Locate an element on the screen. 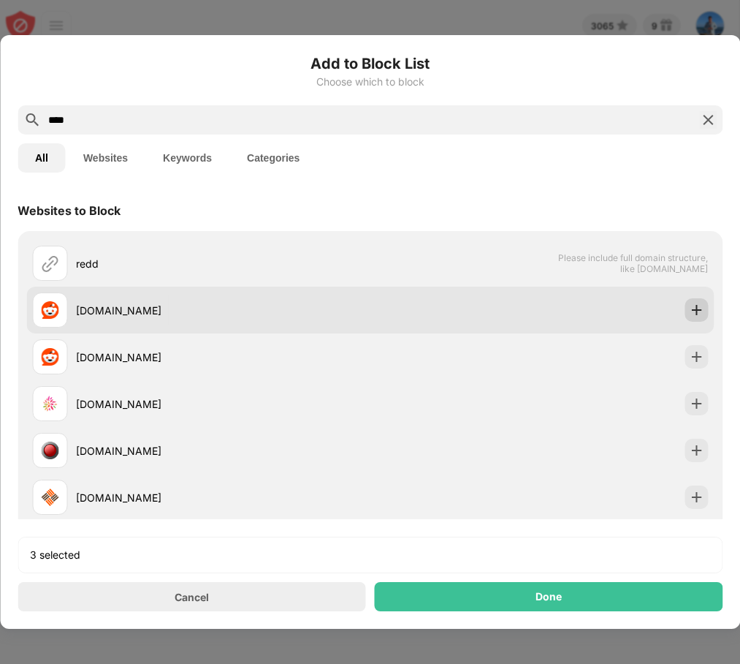 Image resolution: width=740 pixels, height=664 pixels. h6: Add to Block List is located at coordinates (370, 64).